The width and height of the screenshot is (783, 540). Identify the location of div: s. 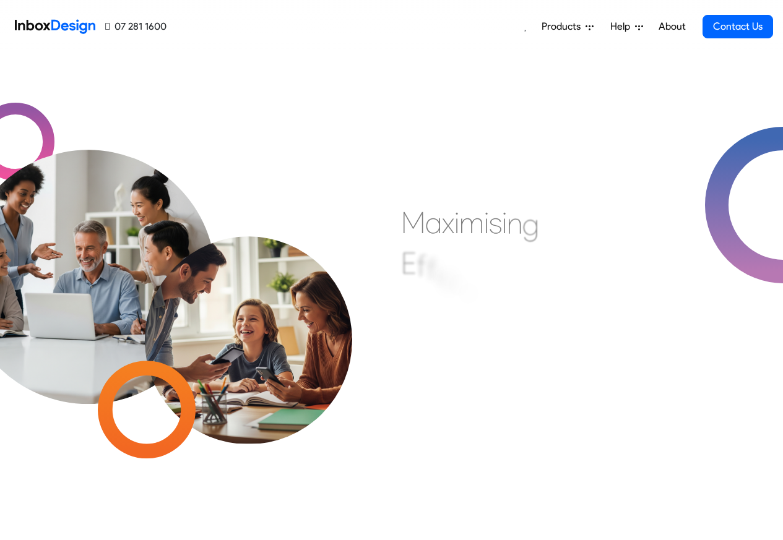
(495, 223).